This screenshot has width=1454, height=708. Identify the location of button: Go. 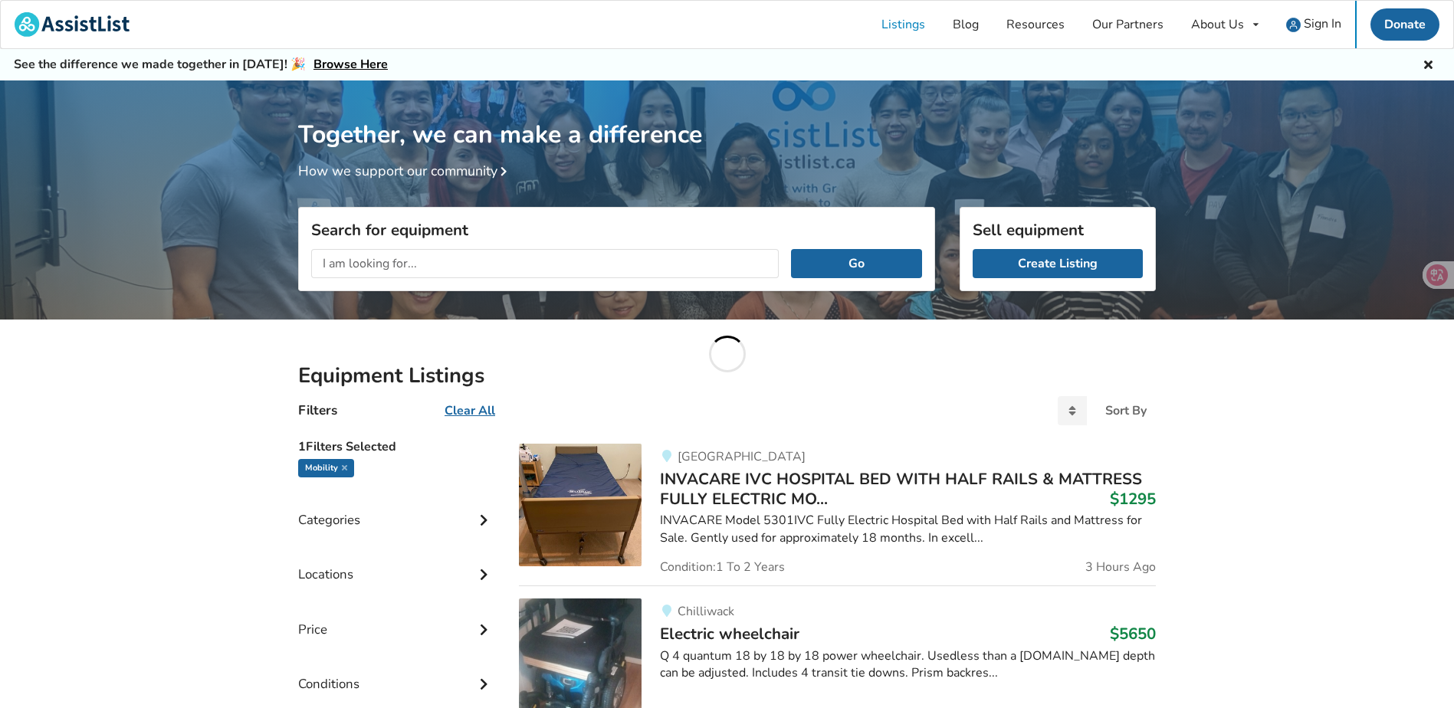
(856, 264).